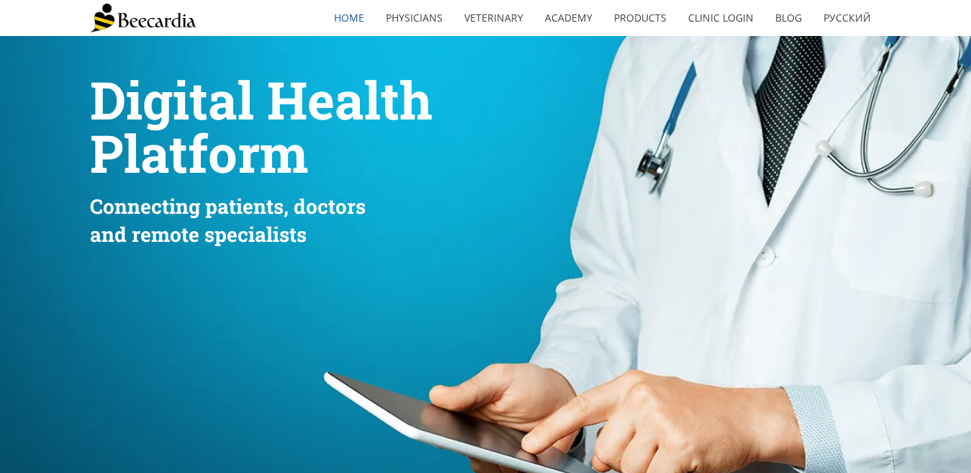 The image size is (971, 473). What do you see at coordinates (847, 18) in the screenshot?
I see `a: Русский` at bounding box center [847, 18].